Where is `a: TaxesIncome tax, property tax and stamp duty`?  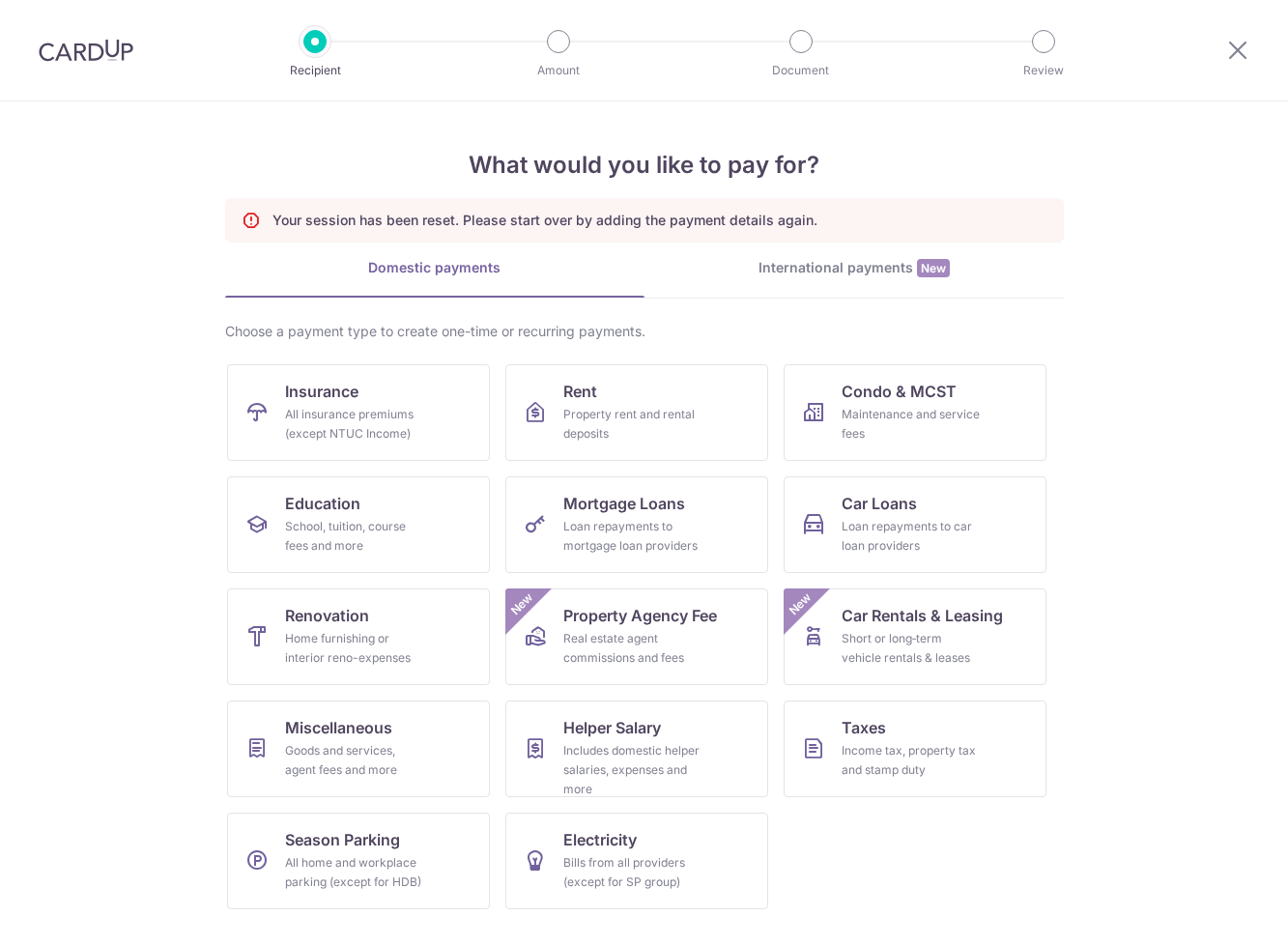 a: TaxesIncome tax, property tax and stamp duty is located at coordinates (915, 749).